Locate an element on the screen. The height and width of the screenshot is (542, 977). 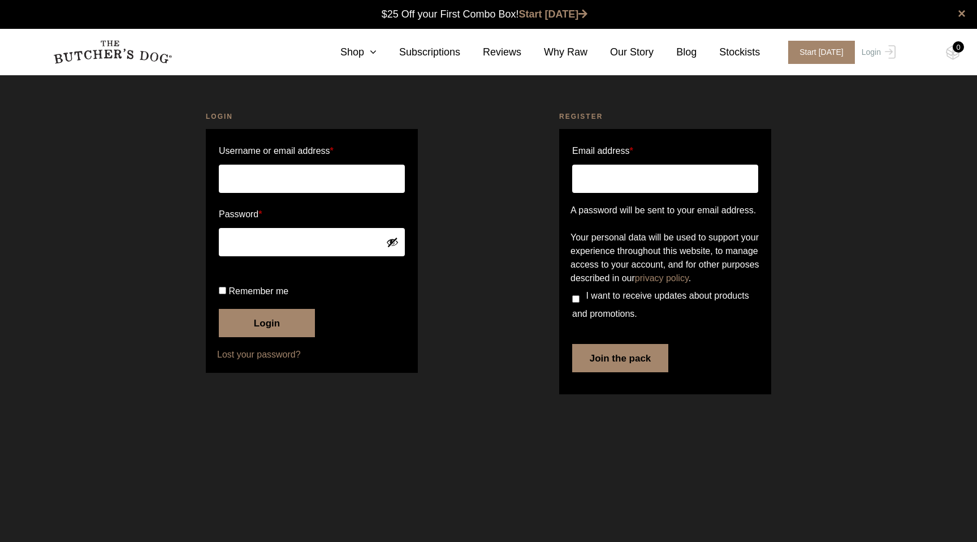
a: Stockists is located at coordinates (728, 52).